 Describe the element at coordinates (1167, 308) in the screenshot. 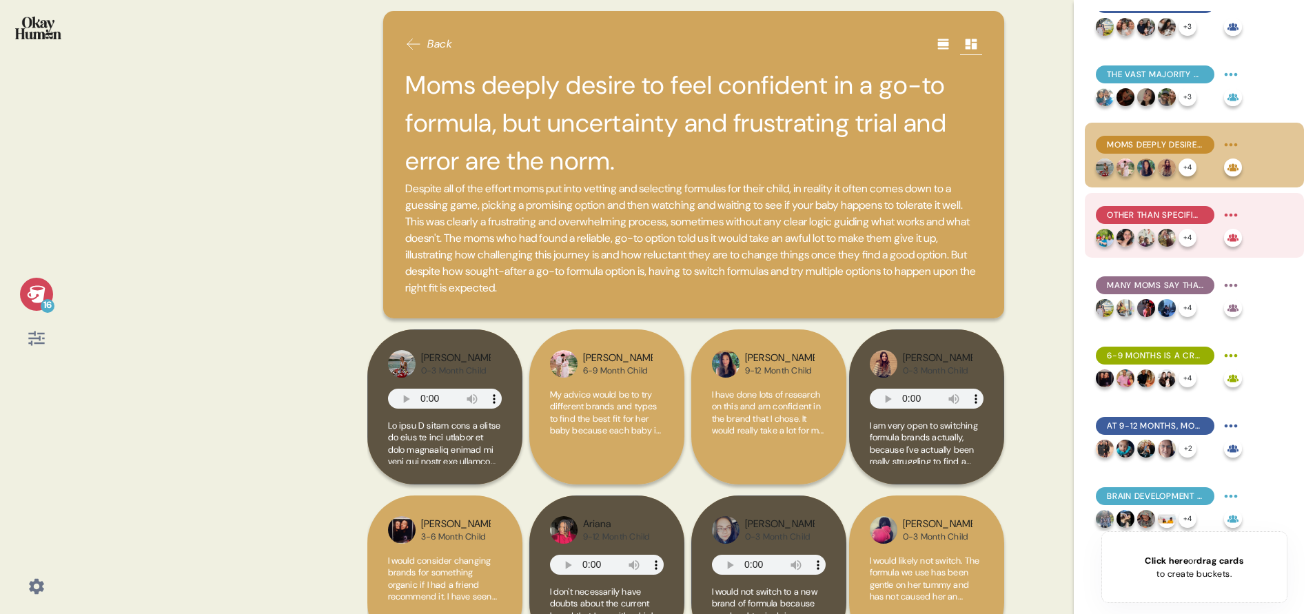

I see `img: profilepic_10079146362180826.jpg` at that location.